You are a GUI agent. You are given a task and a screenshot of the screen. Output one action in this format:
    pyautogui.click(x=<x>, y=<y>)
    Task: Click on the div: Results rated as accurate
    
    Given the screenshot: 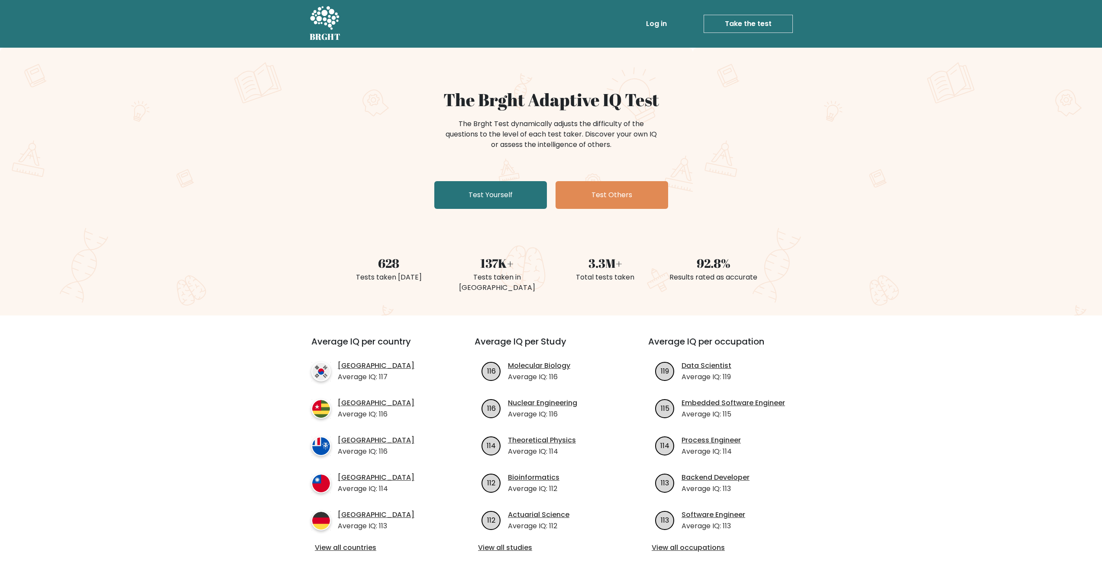 What is the action you would take?
    pyautogui.click(x=714, y=277)
    